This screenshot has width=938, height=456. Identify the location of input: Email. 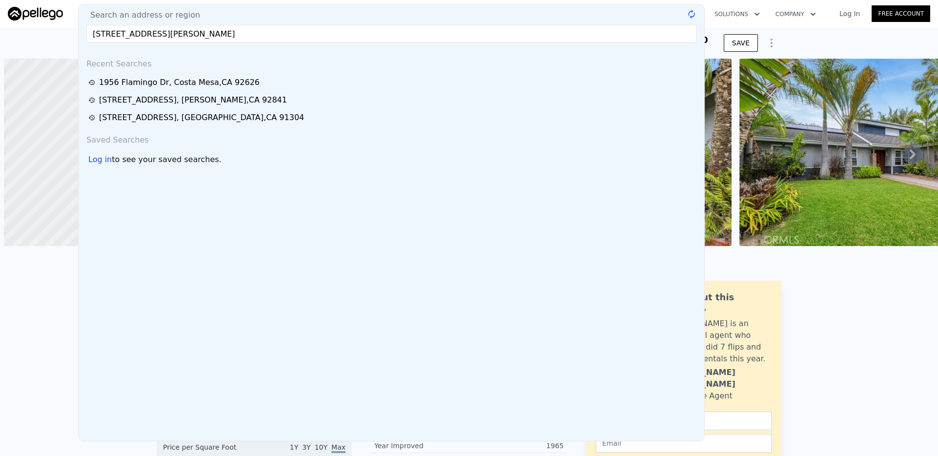
(684, 443).